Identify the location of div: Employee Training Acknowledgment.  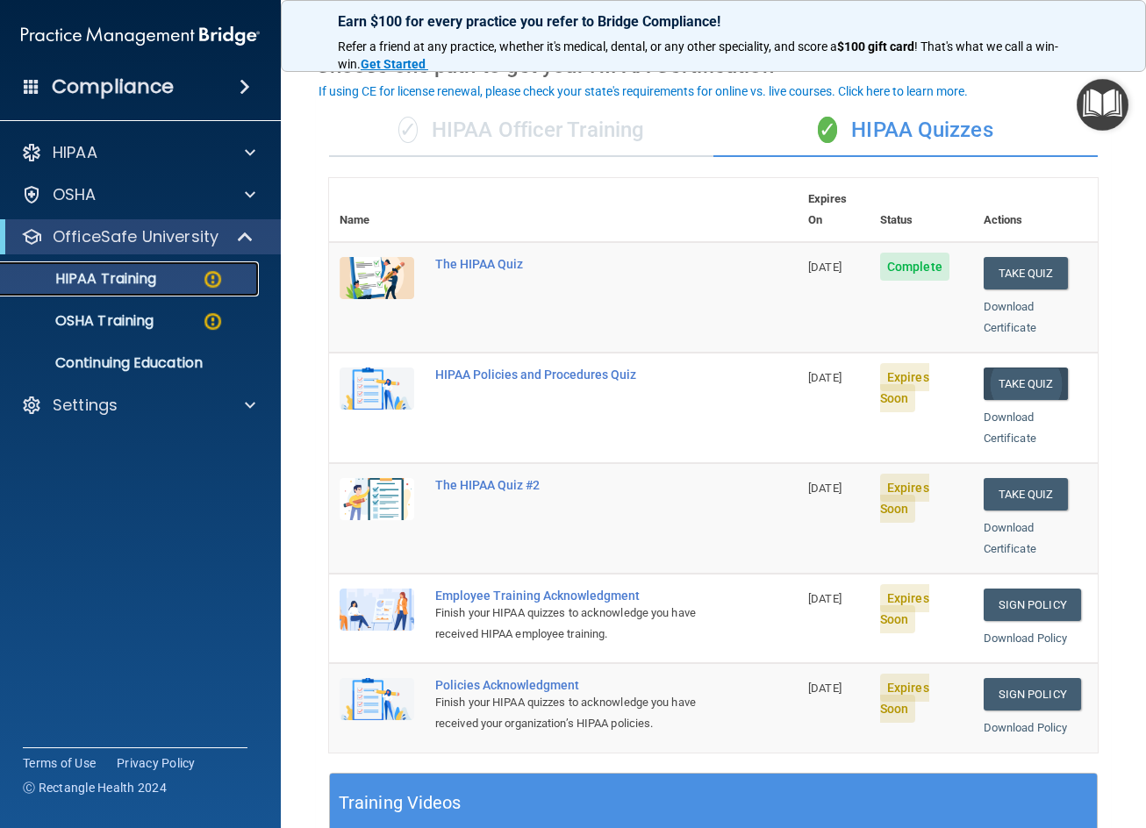
(572, 596).